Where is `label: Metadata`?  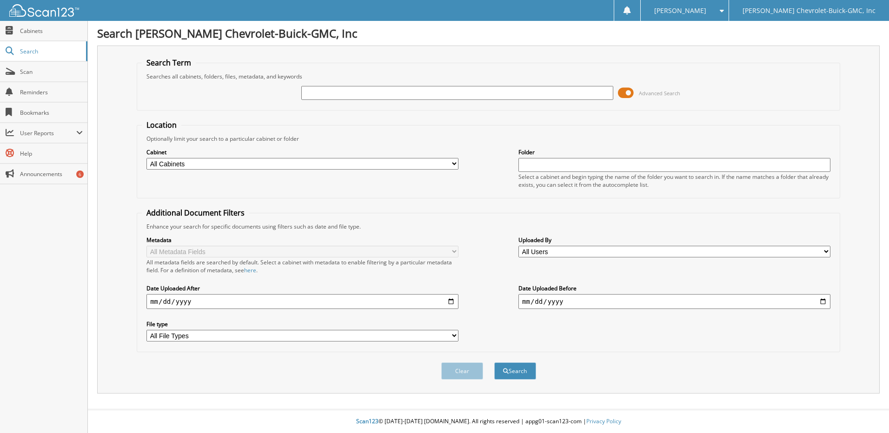
label: Metadata is located at coordinates (302, 240).